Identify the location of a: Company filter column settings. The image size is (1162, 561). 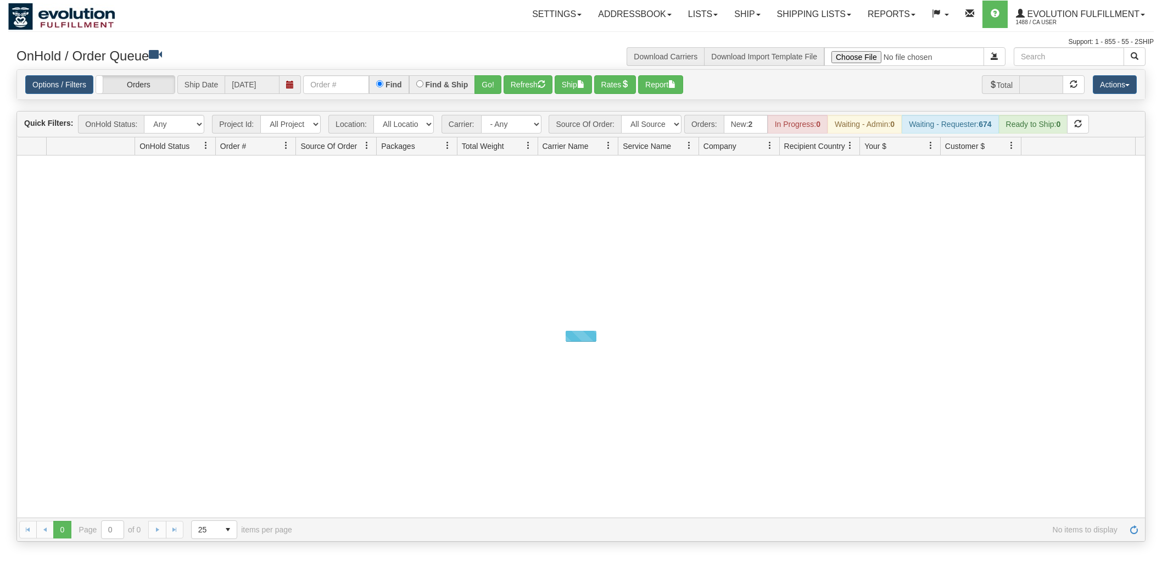
(770, 146).